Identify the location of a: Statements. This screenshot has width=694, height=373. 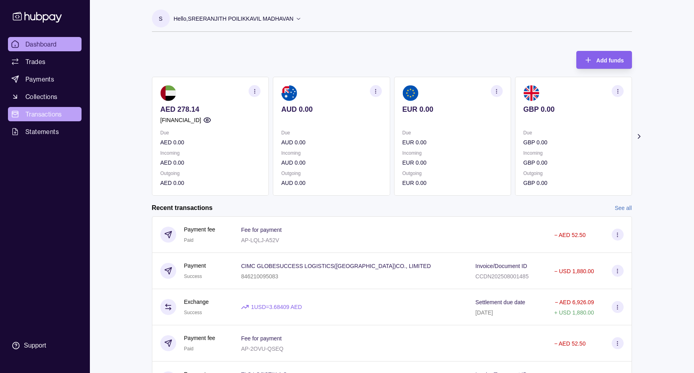
(45, 132).